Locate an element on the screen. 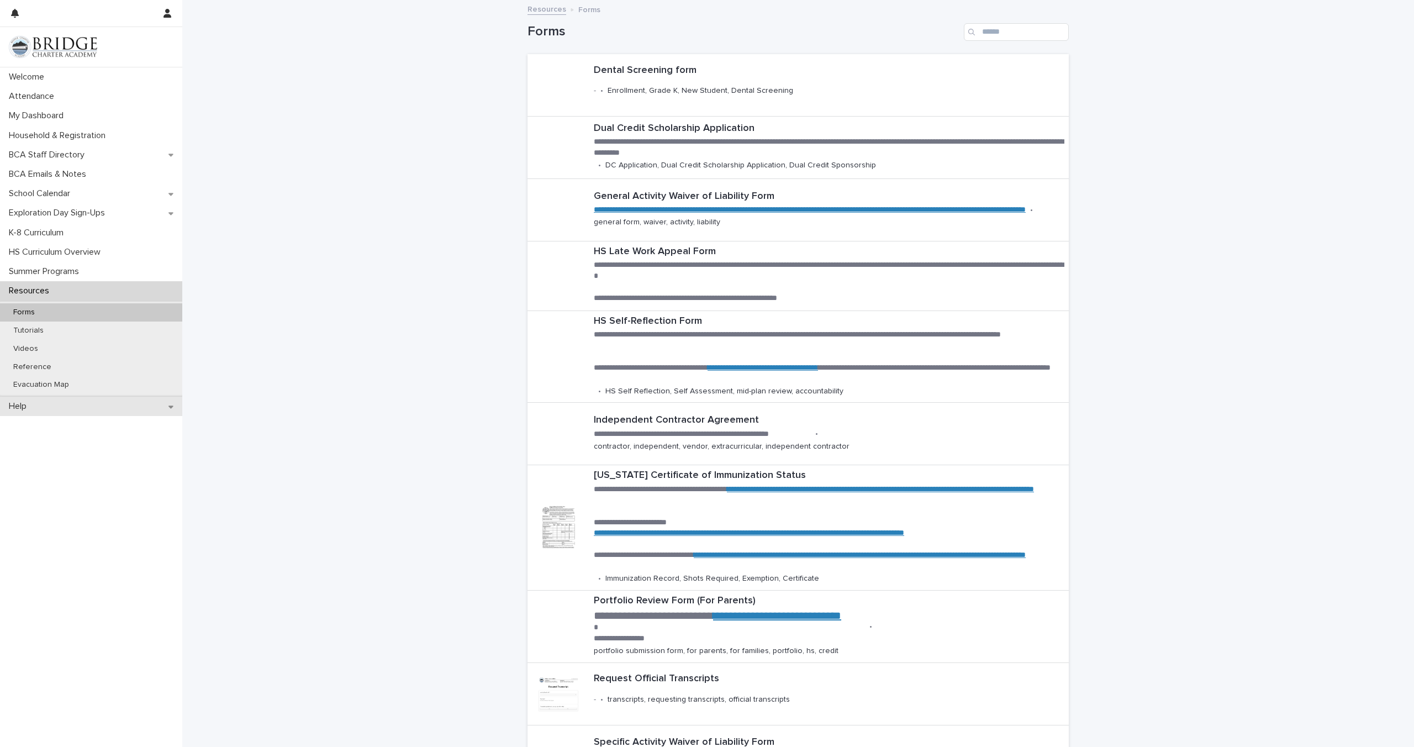 Image resolution: width=1414 pixels, height=747 pixels. p: Summer Programs is located at coordinates (46, 271).